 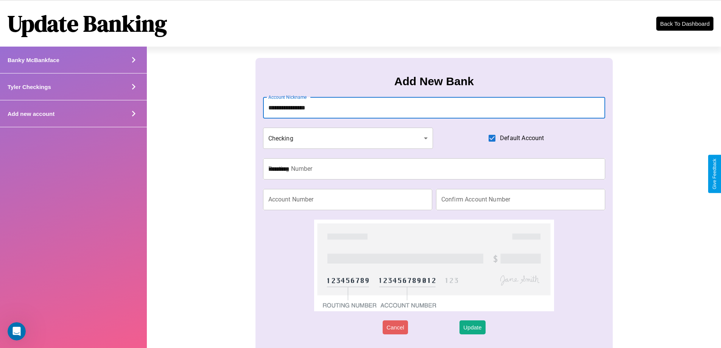 What do you see at coordinates (434, 265) in the screenshot?
I see `img: check` at bounding box center [434, 265].